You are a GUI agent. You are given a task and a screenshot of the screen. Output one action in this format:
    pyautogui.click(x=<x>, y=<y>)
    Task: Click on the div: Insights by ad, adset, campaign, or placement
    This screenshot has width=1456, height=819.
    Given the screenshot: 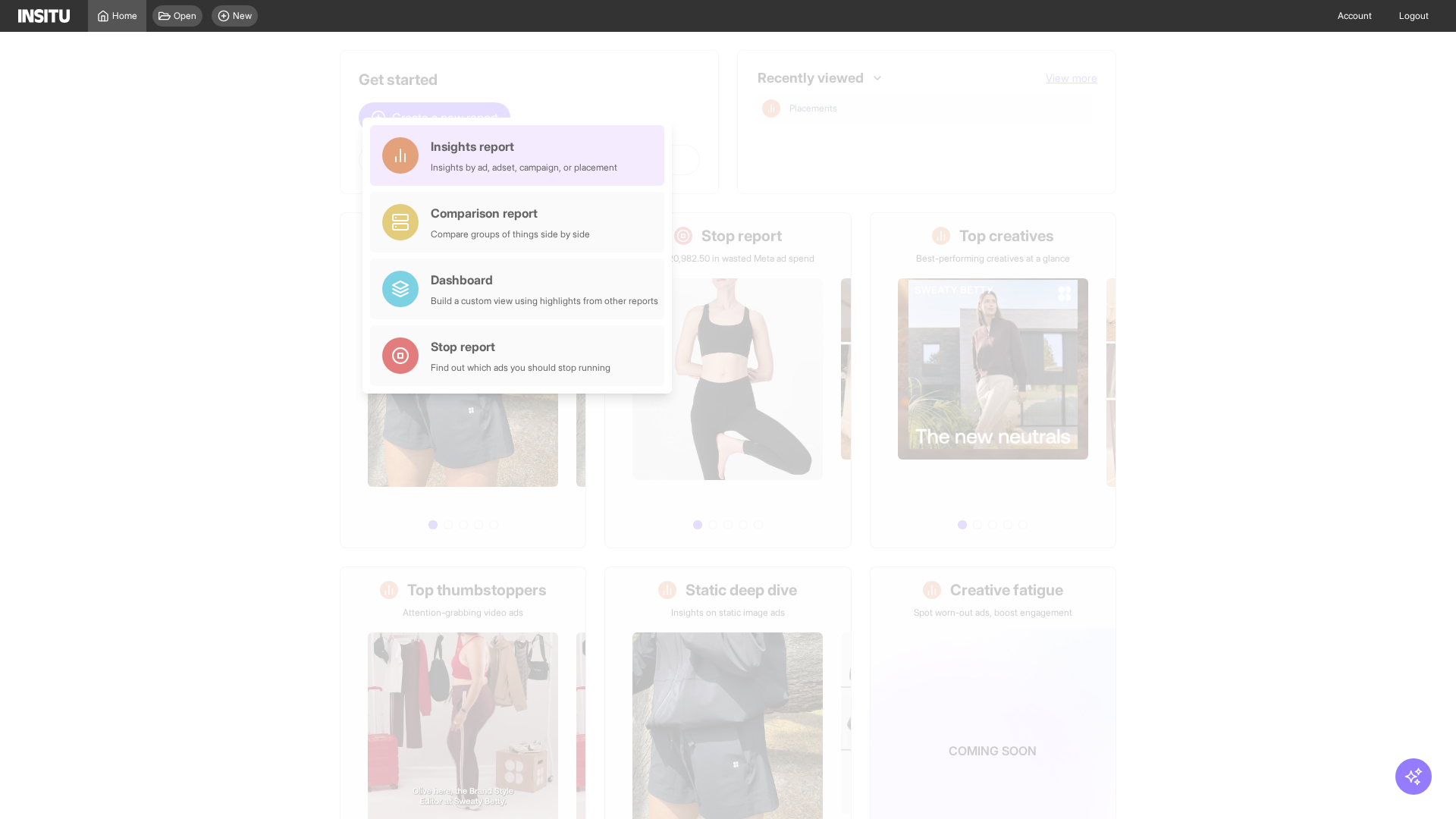 What is the action you would take?
    pyautogui.click(x=524, y=167)
    